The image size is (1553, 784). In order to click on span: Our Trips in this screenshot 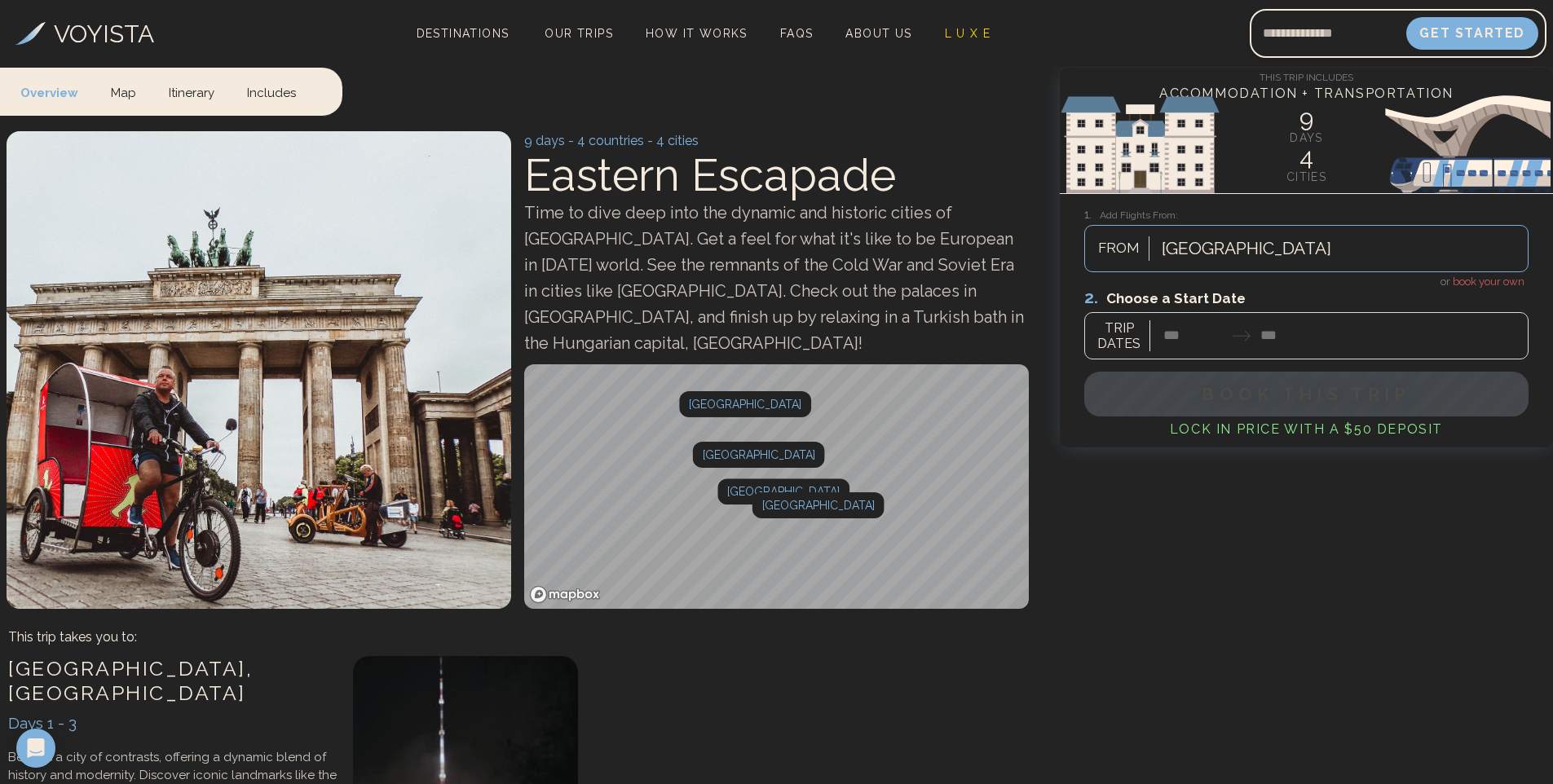, I will do `click(579, 34)`.